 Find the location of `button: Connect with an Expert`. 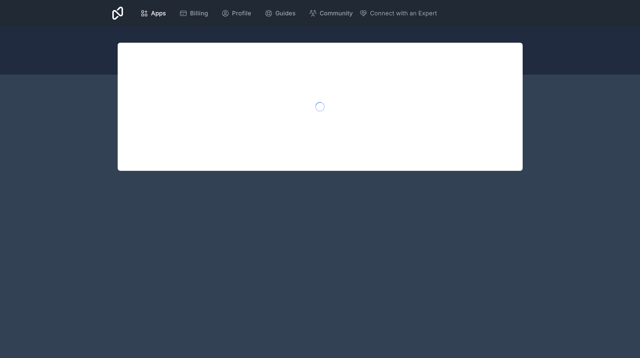

button: Connect with an Expert is located at coordinates (398, 13).